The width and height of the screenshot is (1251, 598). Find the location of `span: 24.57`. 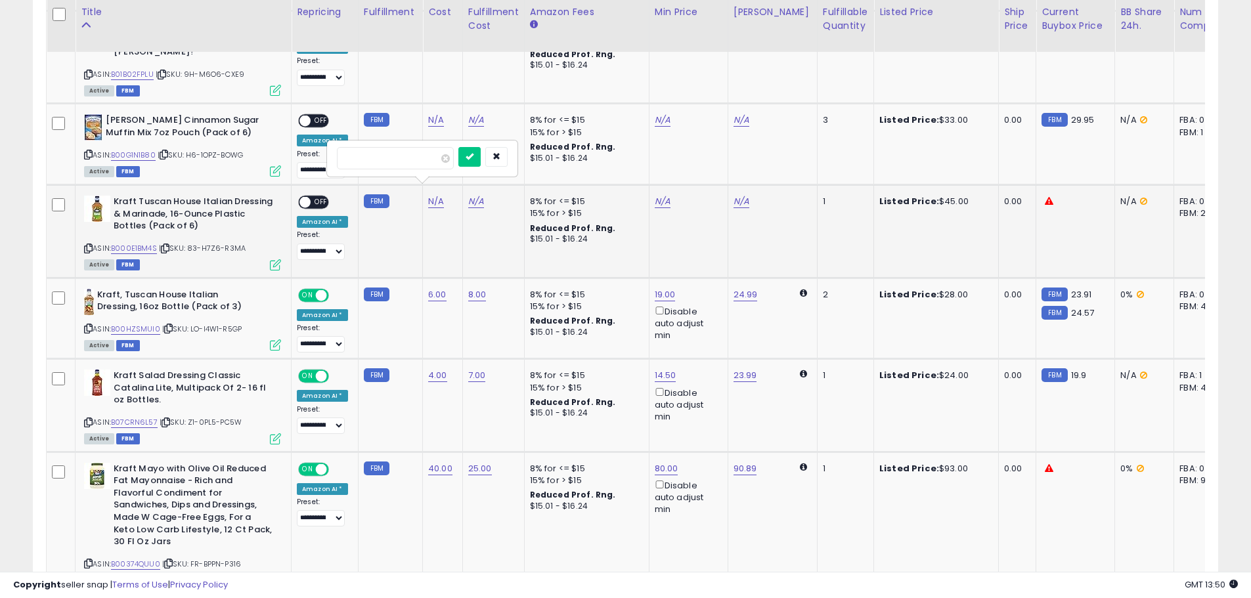

span: 24.57 is located at coordinates (1083, 312).